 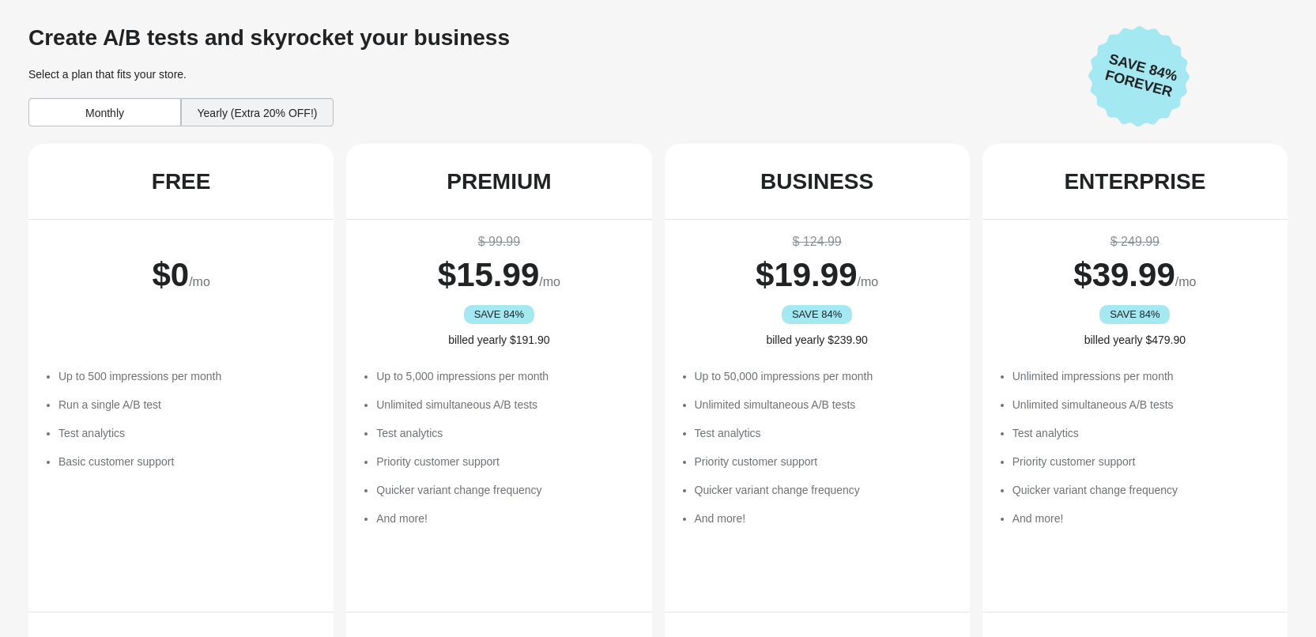 What do you see at coordinates (1135, 242) in the screenshot?
I see `div: $ 249.99` at bounding box center [1135, 242].